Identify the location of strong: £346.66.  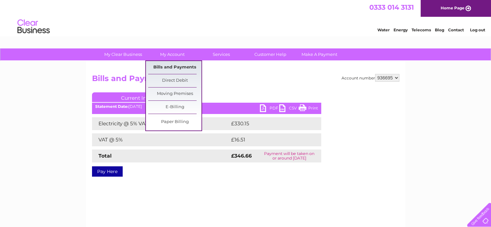
(242, 156).